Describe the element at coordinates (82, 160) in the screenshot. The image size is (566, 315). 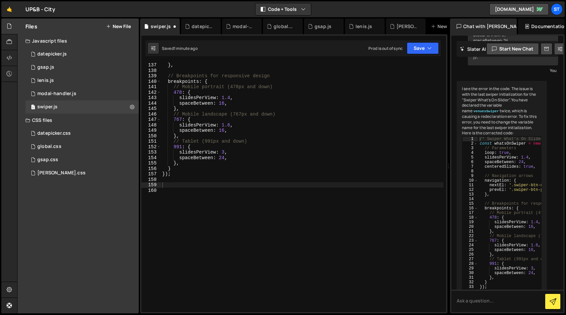
I see `div: 17139/47302.css` at that location.